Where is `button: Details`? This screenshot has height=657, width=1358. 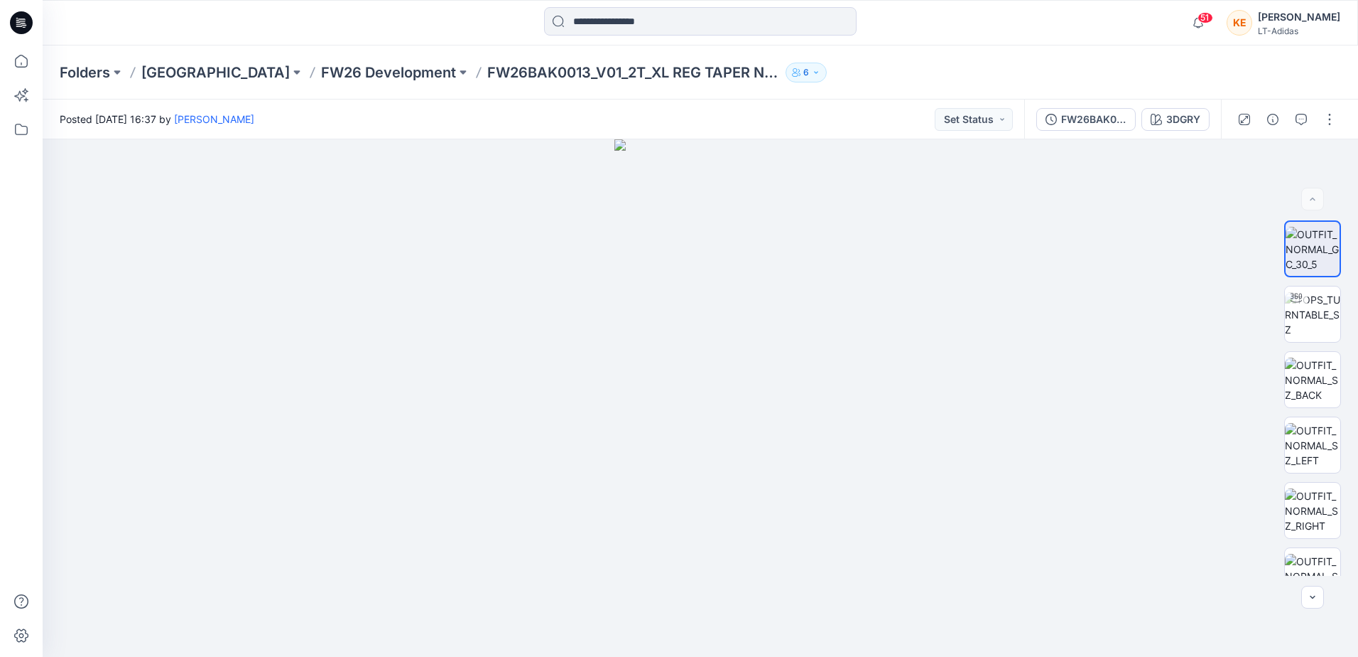 button: Details is located at coordinates (1273, 119).